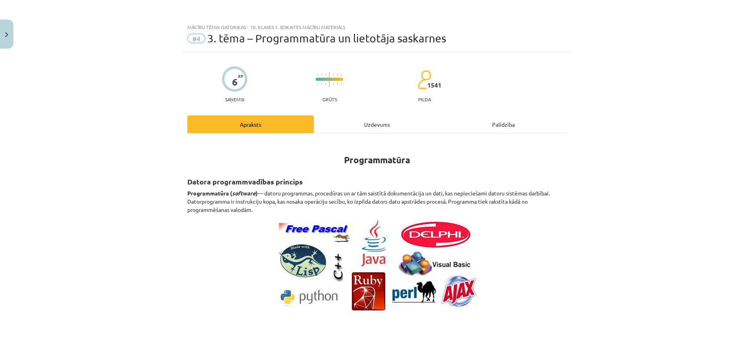 This screenshot has width=754, height=341. I want to click on strong: Datora programmvadības princips, so click(245, 182).